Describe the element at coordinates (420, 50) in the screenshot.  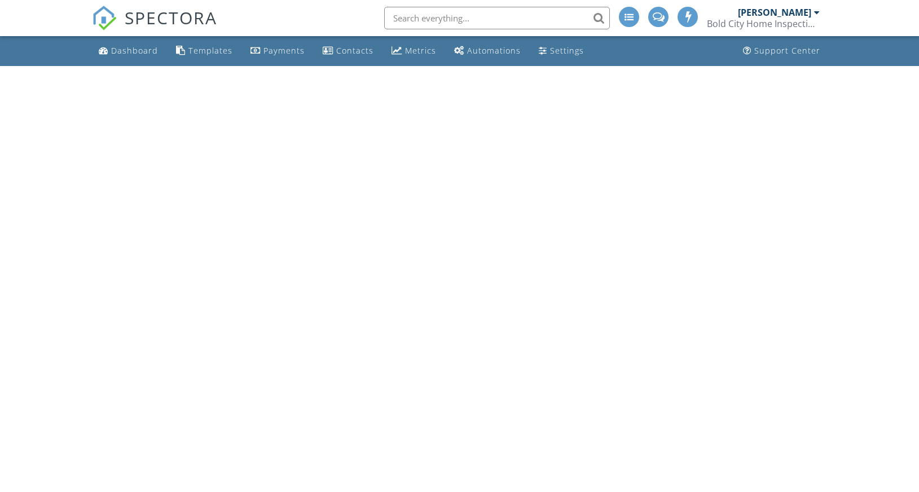
I see `div: Metrics` at that location.